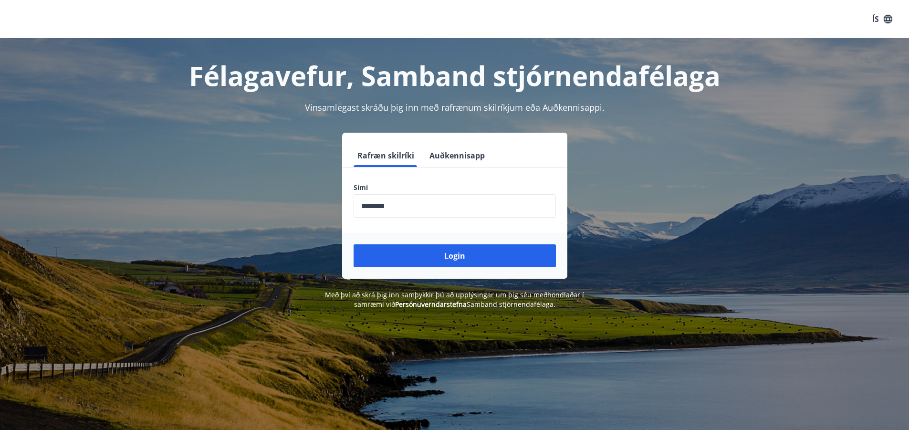 This screenshot has height=430, width=909. Describe the element at coordinates (455, 75) in the screenshot. I see `h1: Félagavefur, Samband stjórnendafélaga` at that location.